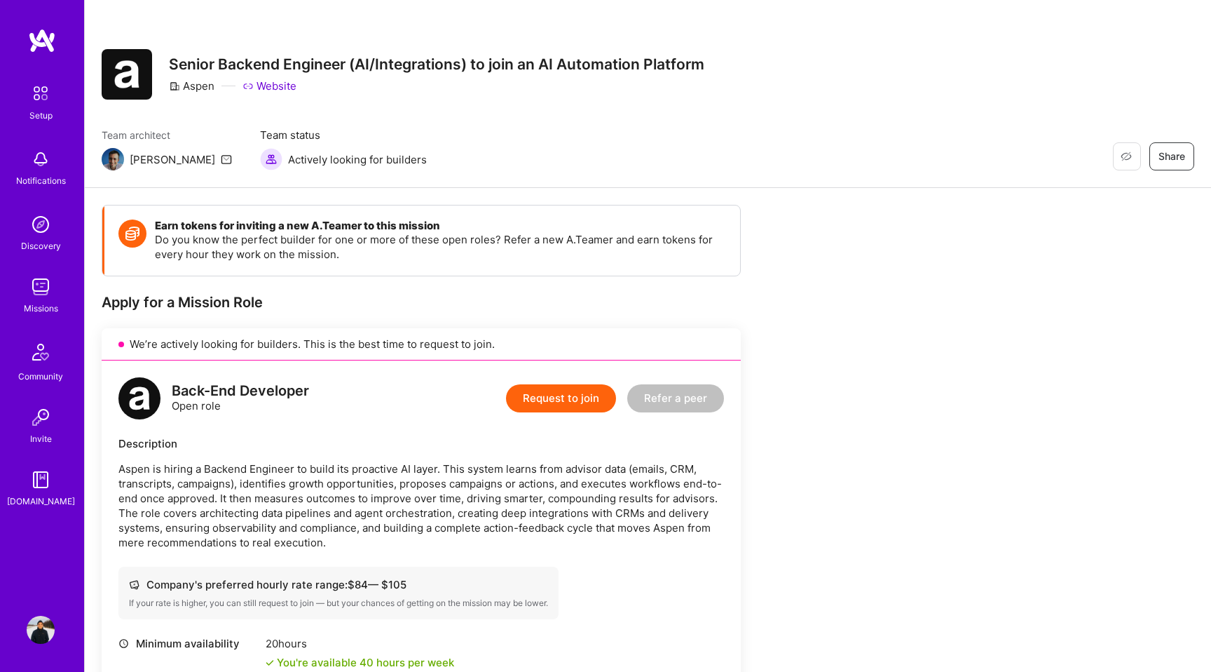  What do you see at coordinates (41, 159) in the screenshot?
I see `img: bell` at bounding box center [41, 159].